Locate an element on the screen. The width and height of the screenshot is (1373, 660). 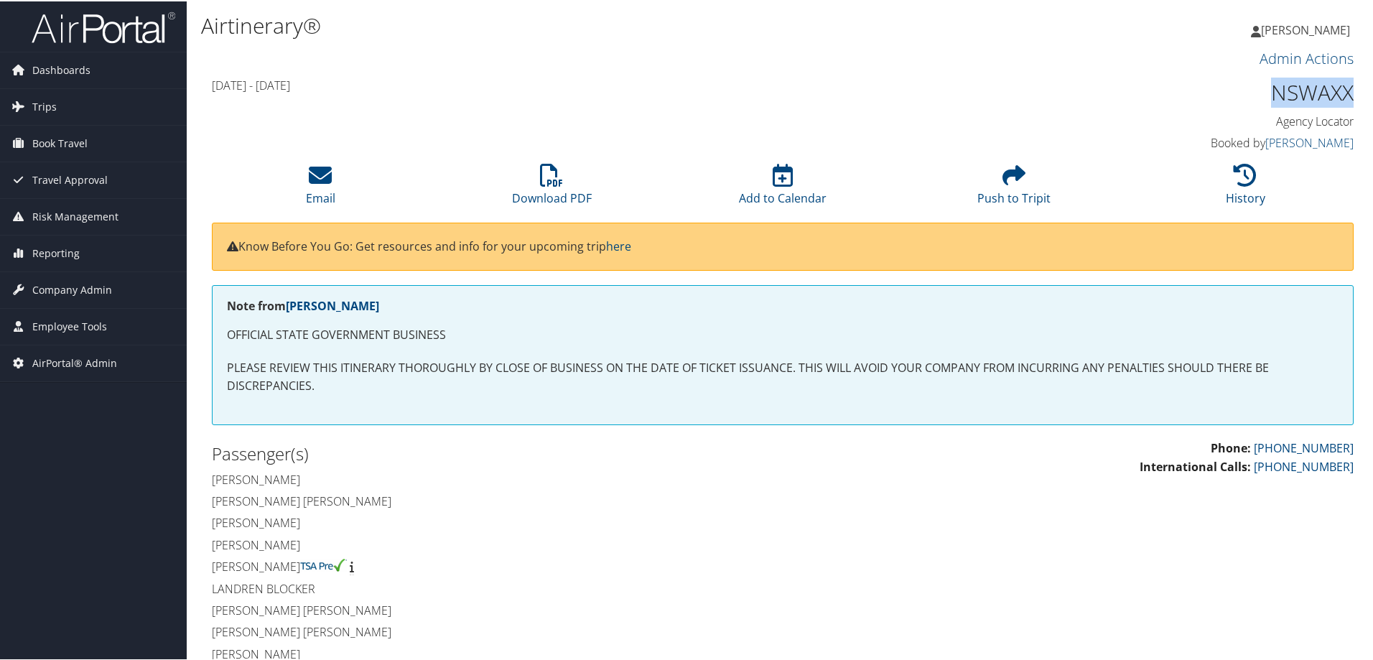
a: History is located at coordinates (1245, 187).